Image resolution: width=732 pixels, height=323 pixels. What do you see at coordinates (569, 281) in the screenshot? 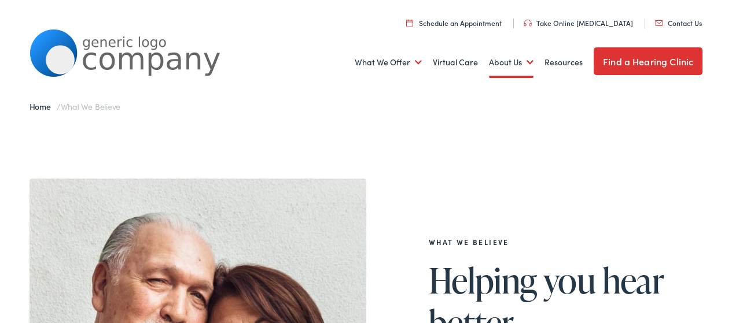
I see `span: you` at bounding box center [569, 281].